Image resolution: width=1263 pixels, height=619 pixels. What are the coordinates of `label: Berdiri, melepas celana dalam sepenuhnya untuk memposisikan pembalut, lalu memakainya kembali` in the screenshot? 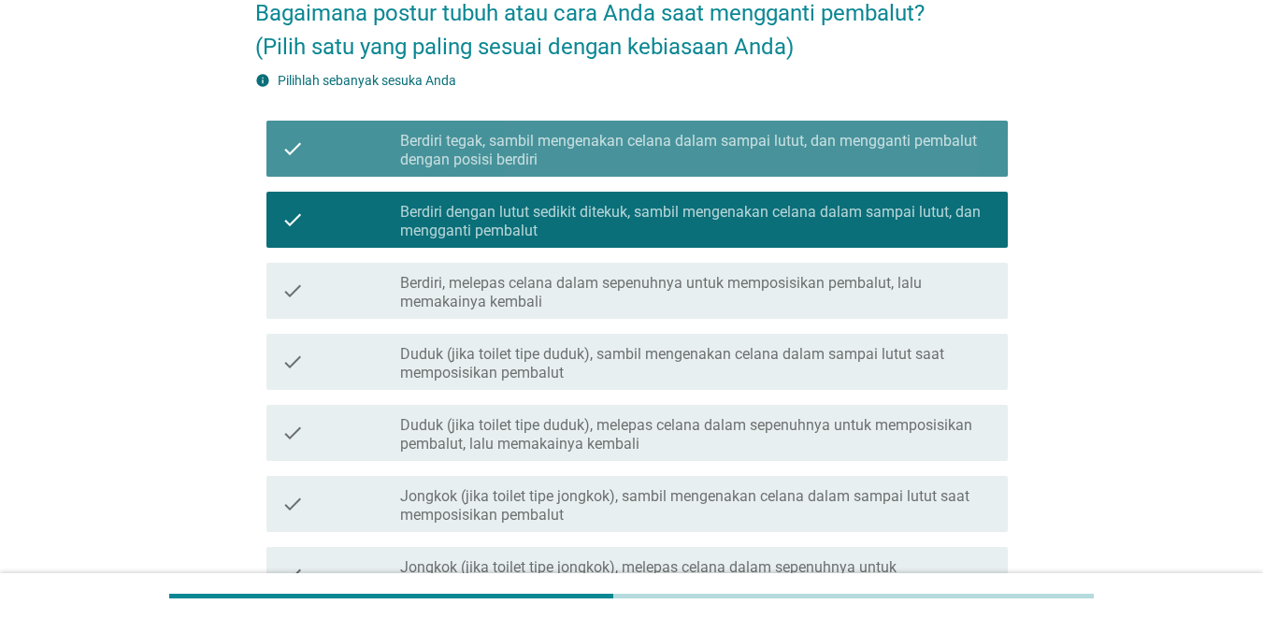 It's located at (697, 293).